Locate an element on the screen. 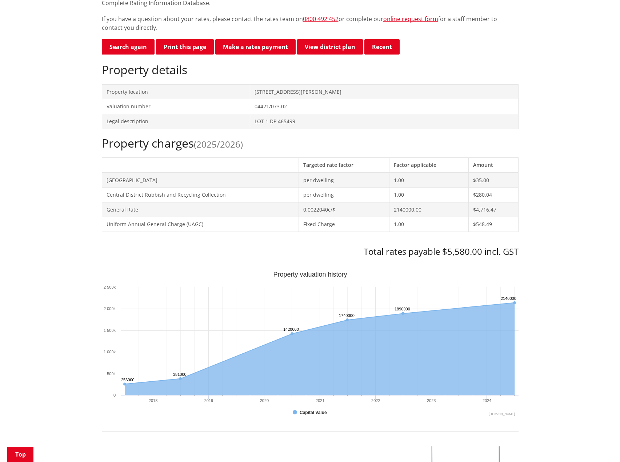  td: Uniform Annual General Charge (UAGC) is located at coordinates (200, 224).